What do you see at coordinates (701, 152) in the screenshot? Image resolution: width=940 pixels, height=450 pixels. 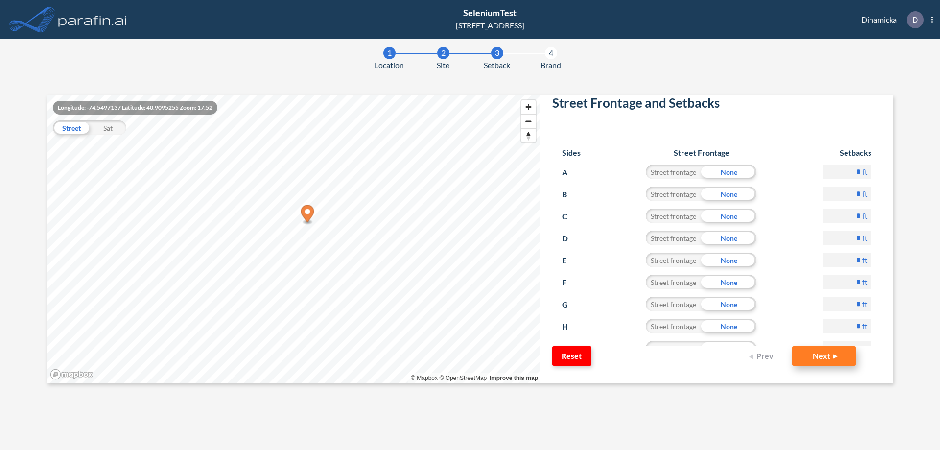 I see `h6: Street Frontage` at bounding box center [701, 152].